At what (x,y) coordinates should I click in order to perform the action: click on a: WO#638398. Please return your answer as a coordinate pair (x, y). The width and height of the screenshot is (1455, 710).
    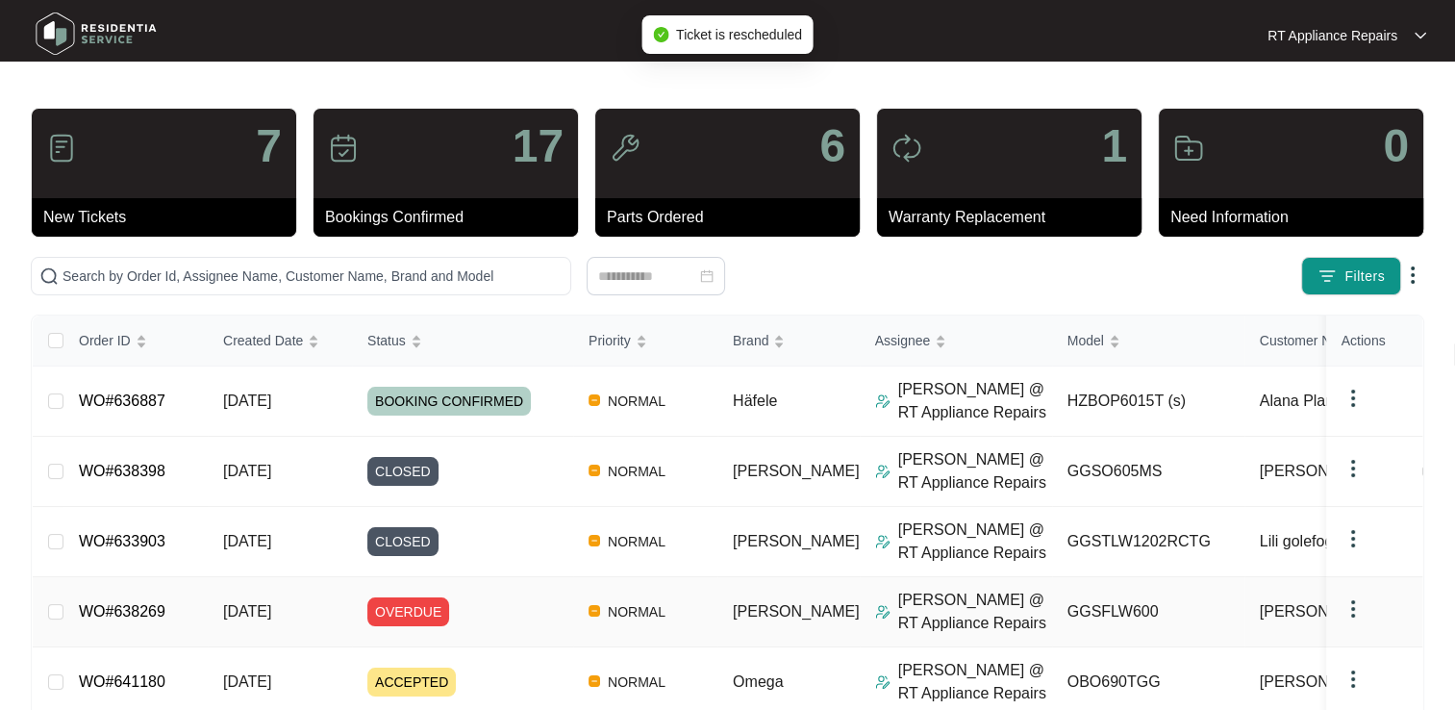
    Looking at the image, I should click on (122, 470).